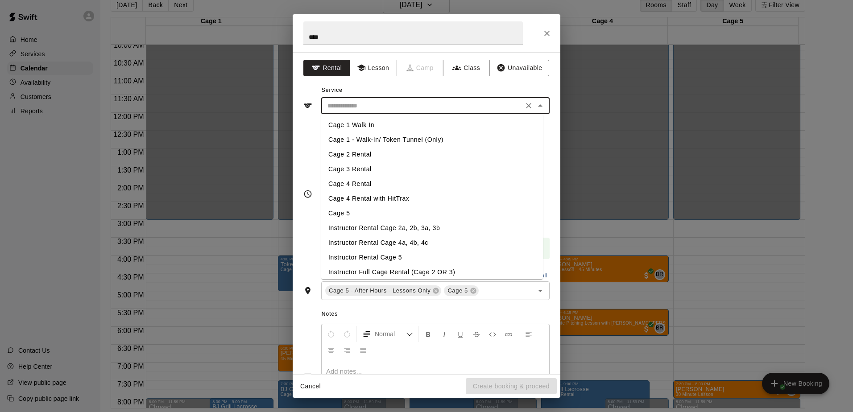 The image size is (853, 412). What do you see at coordinates (435, 315) in the screenshot?
I see `span: Notes` at bounding box center [435, 315].